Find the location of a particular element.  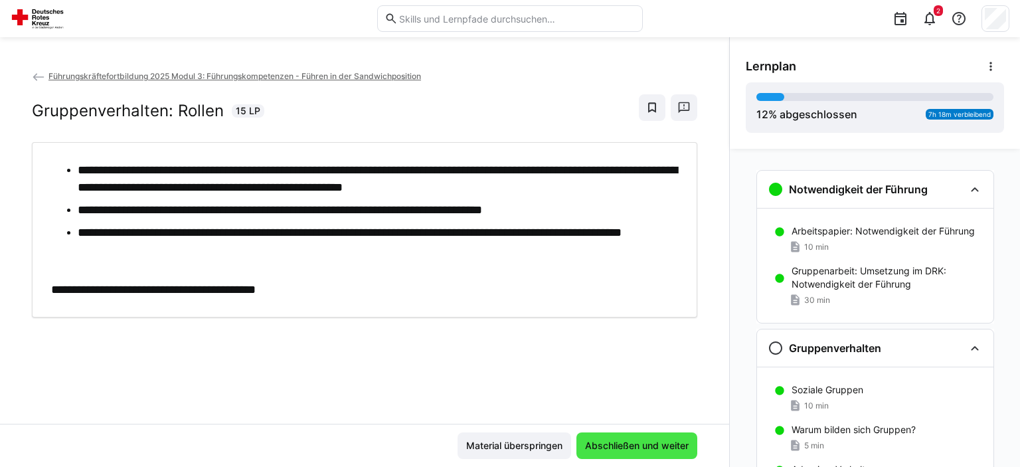

span: 30 min is located at coordinates (817, 300).